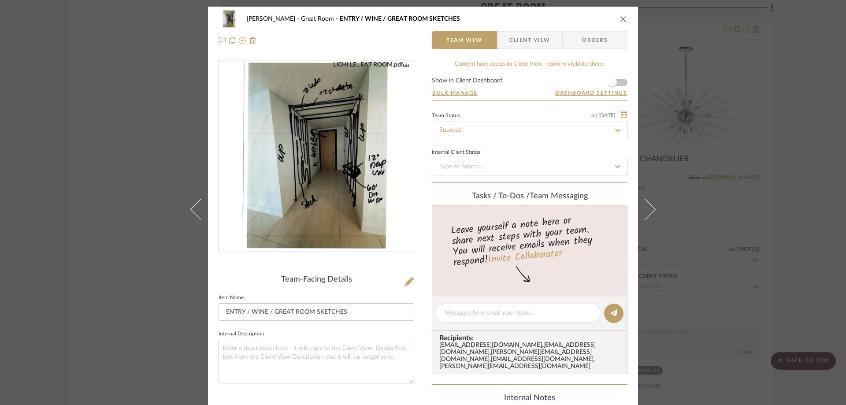 The image size is (846, 405). Describe the element at coordinates (456, 153) in the screenshot. I see `div: Internal Client Status` at that location.